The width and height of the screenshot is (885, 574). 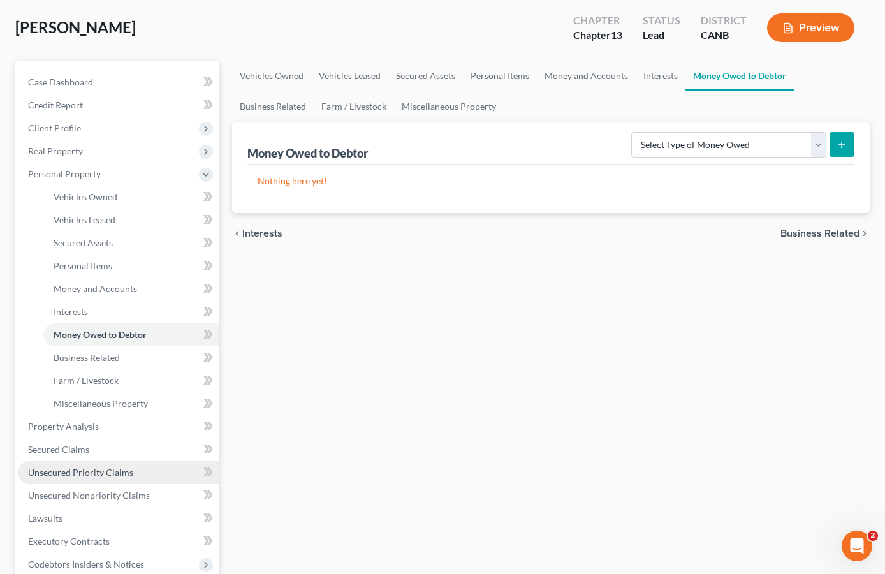 I want to click on span: Personal Property, so click(x=64, y=173).